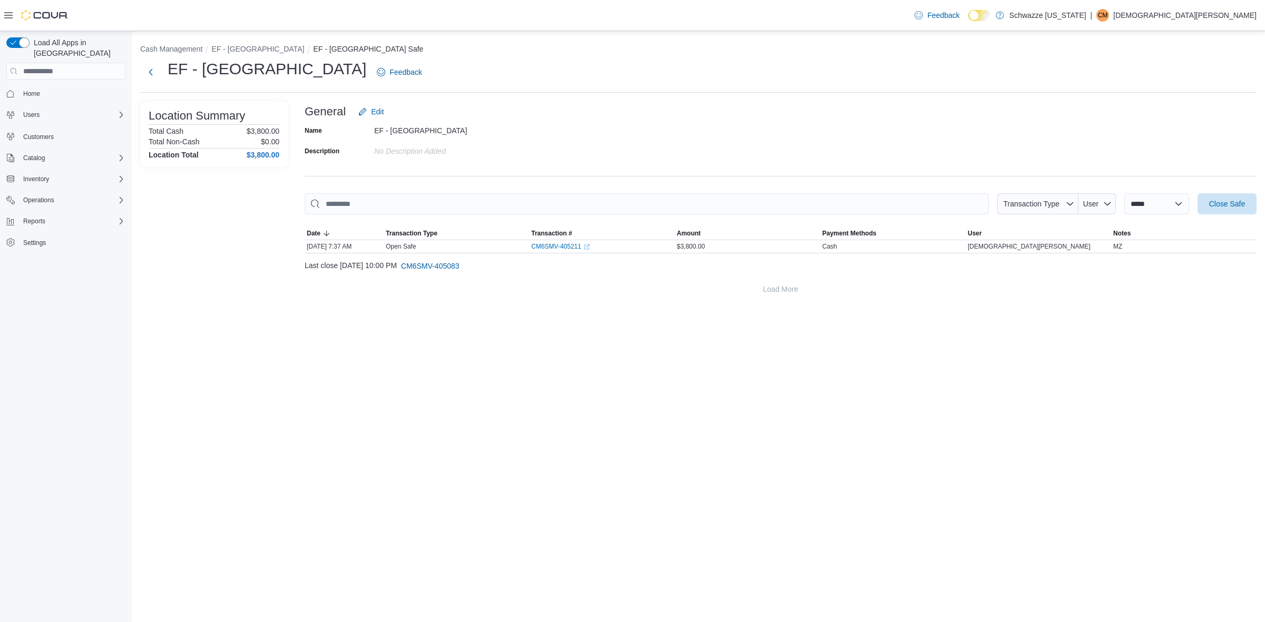 The height and width of the screenshot is (622, 1265). I want to click on button: Edit, so click(371, 112).